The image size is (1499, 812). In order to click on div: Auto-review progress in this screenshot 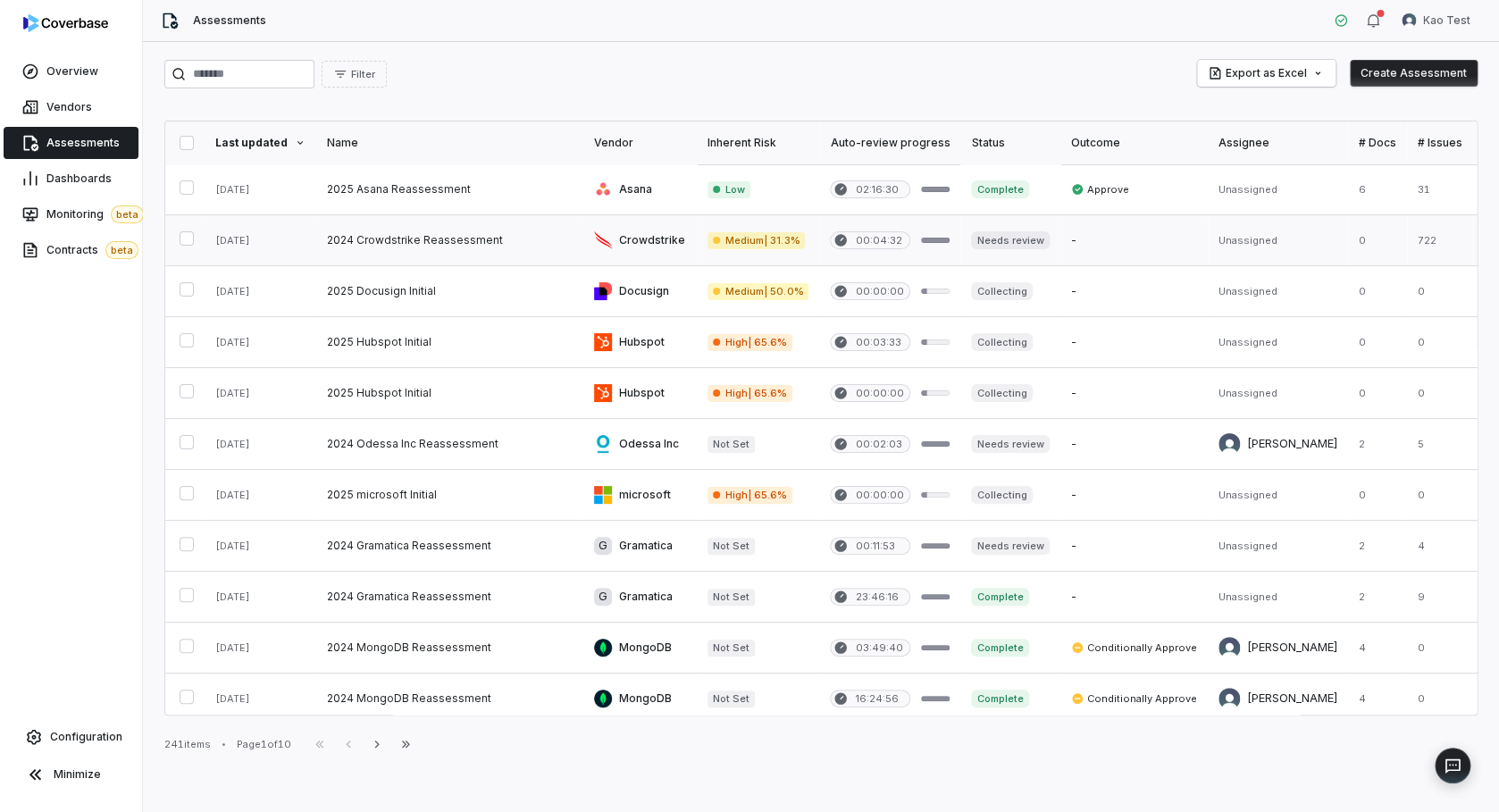, I will do `click(889, 143)`.